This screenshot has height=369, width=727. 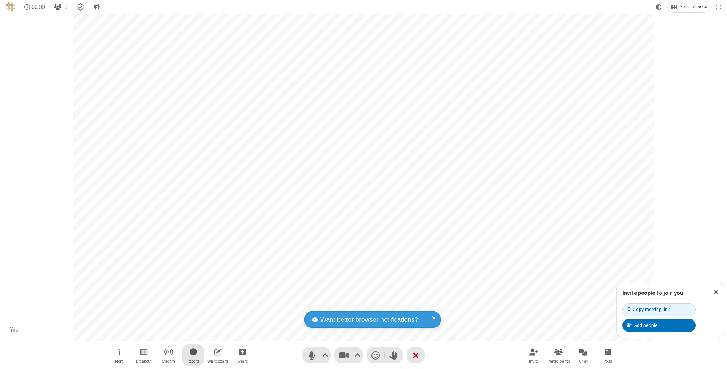 What do you see at coordinates (688, 7) in the screenshot?
I see `button: Change layout` at bounding box center [688, 7].